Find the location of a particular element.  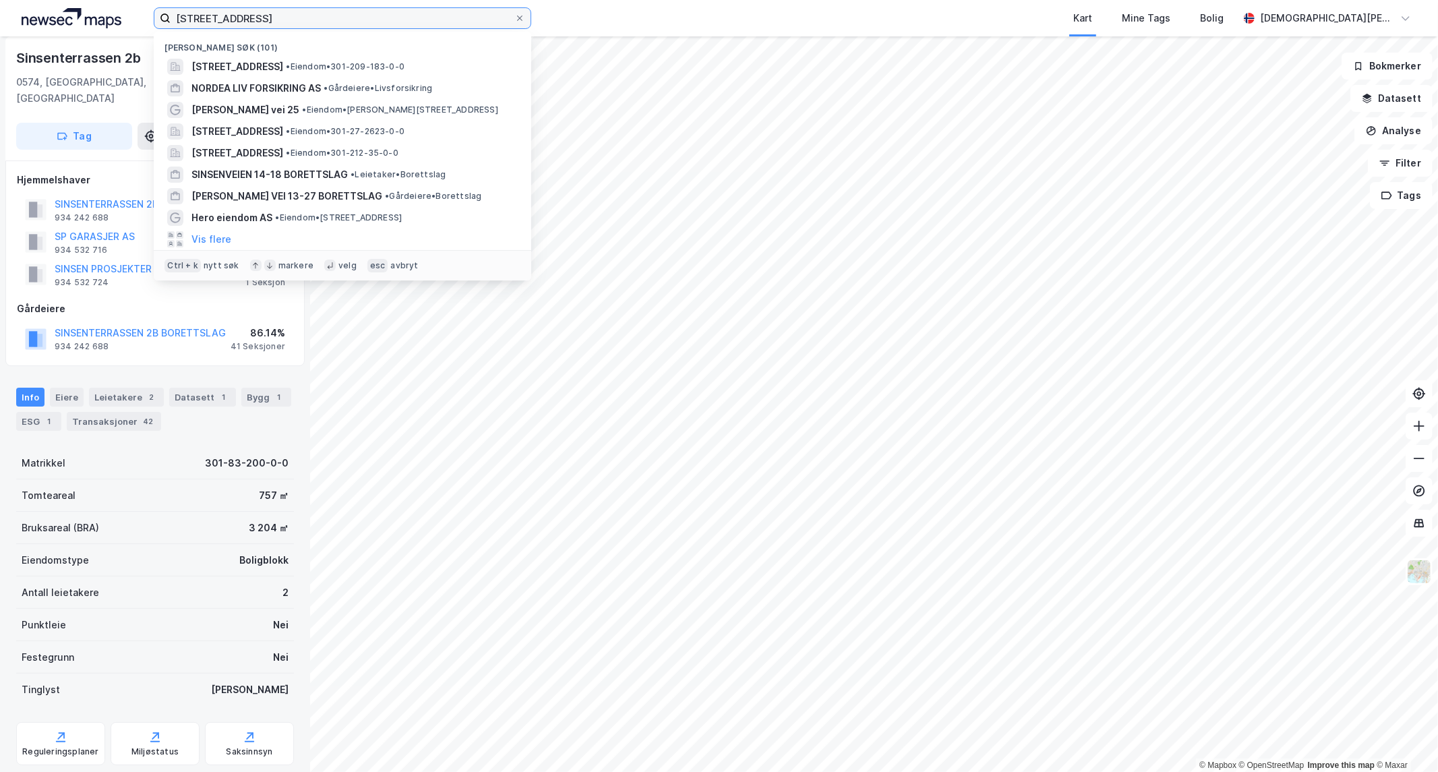

div: Gårdeiere is located at coordinates (155, 309).